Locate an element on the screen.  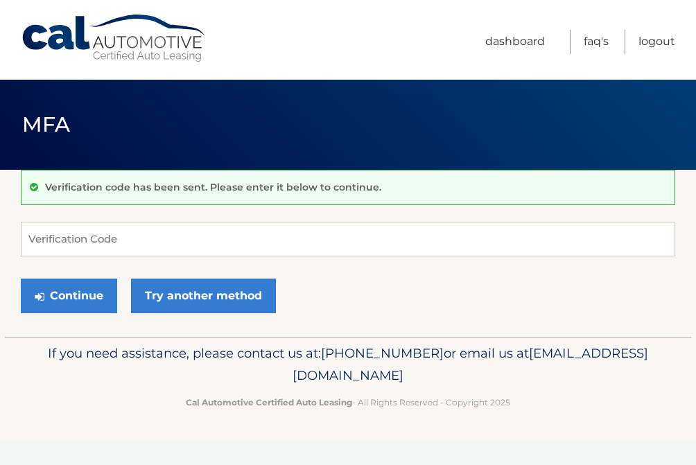
a: Try another method is located at coordinates (203, 296).